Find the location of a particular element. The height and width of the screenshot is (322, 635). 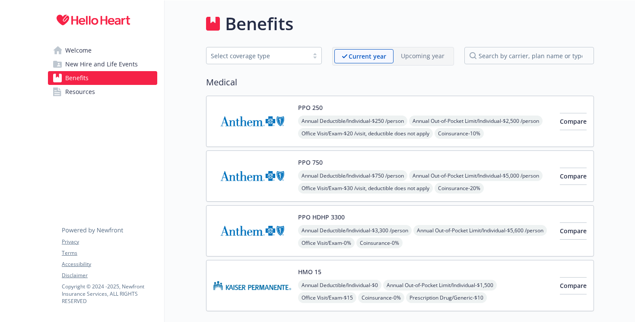

a: Benefits is located at coordinates (102, 78).